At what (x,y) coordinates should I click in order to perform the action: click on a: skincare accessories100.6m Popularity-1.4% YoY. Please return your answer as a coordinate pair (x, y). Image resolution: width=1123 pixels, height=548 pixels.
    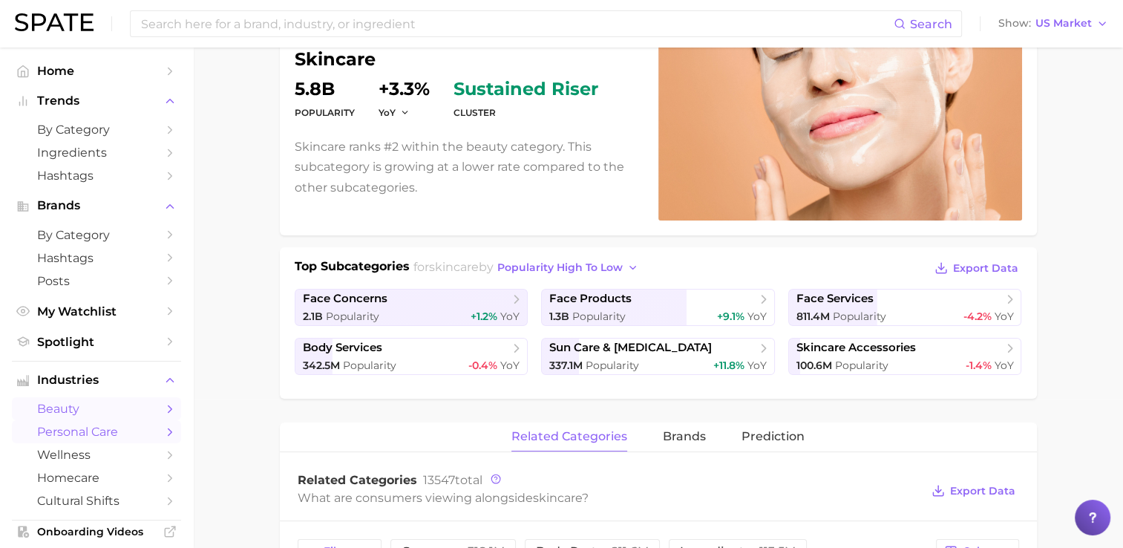
    Looking at the image, I should click on (905, 356).